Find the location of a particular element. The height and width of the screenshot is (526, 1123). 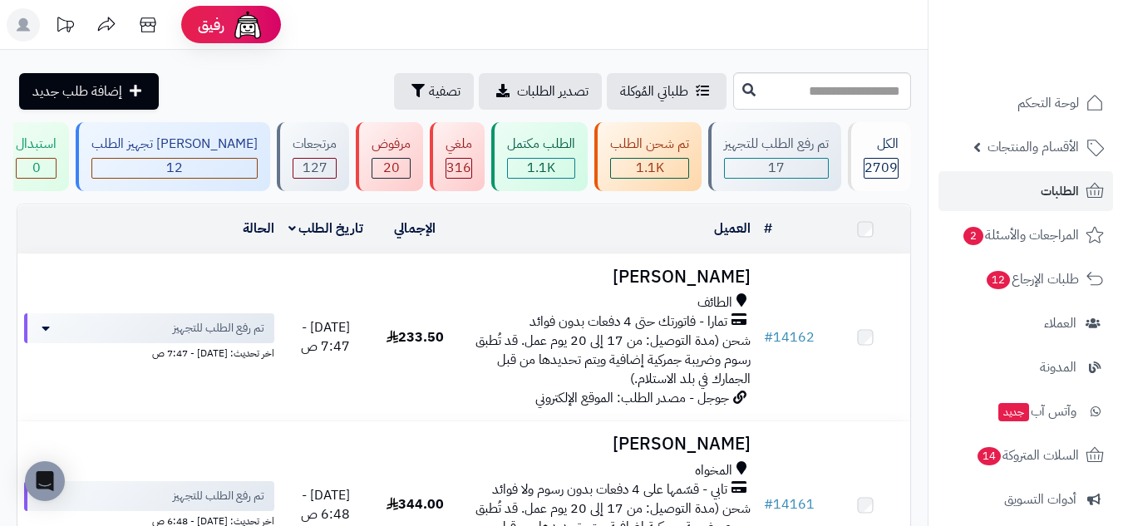

a: ملغي 316 is located at coordinates (457, 156).